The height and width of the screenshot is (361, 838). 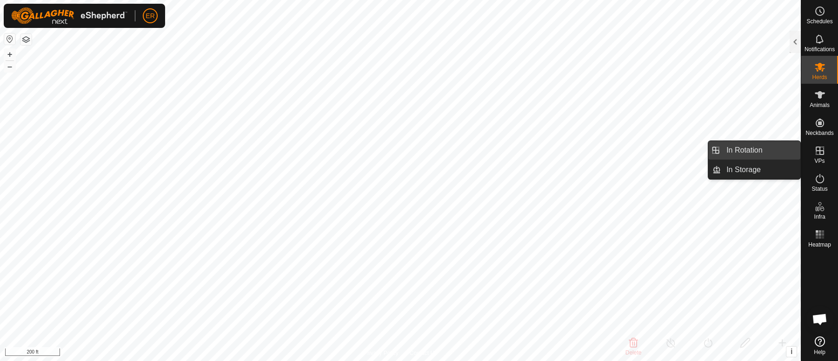 What do you see at coordinates (760, 150) in the screenshot?
I see `a: In Rotation` at bounding box center [760, 150].